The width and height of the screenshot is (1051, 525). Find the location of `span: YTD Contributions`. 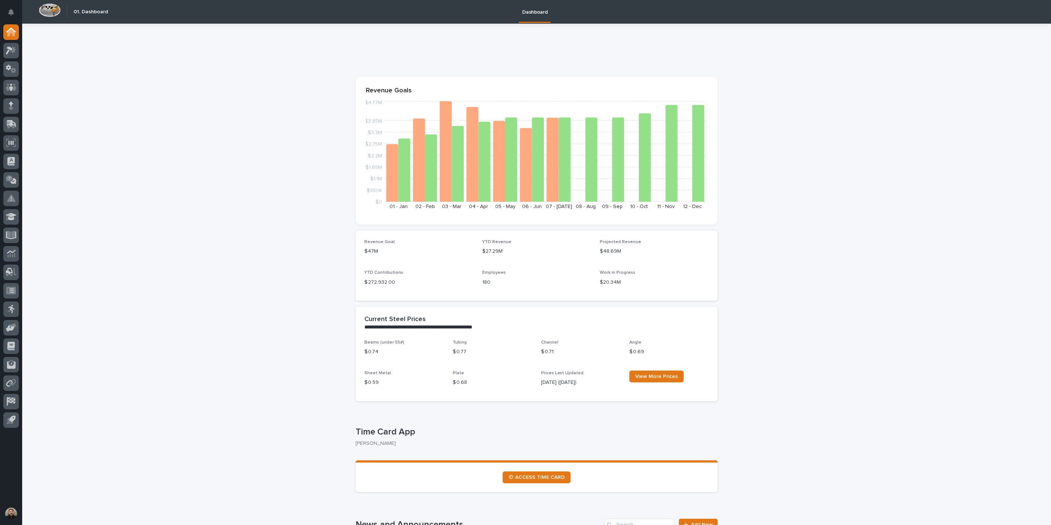

span: YTD Contributions is located at coordinates (384, 273).